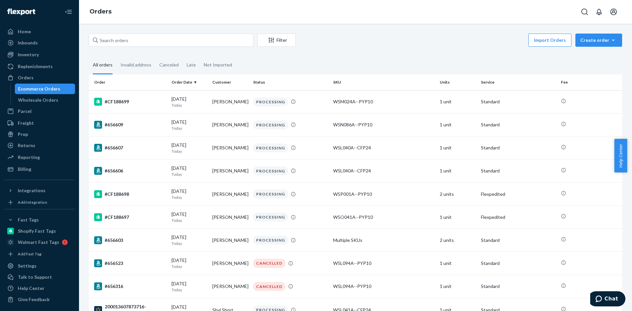  Describe the element at coordinates (136, 65) in the screenshot. I see `div: Invalid address` at that location.